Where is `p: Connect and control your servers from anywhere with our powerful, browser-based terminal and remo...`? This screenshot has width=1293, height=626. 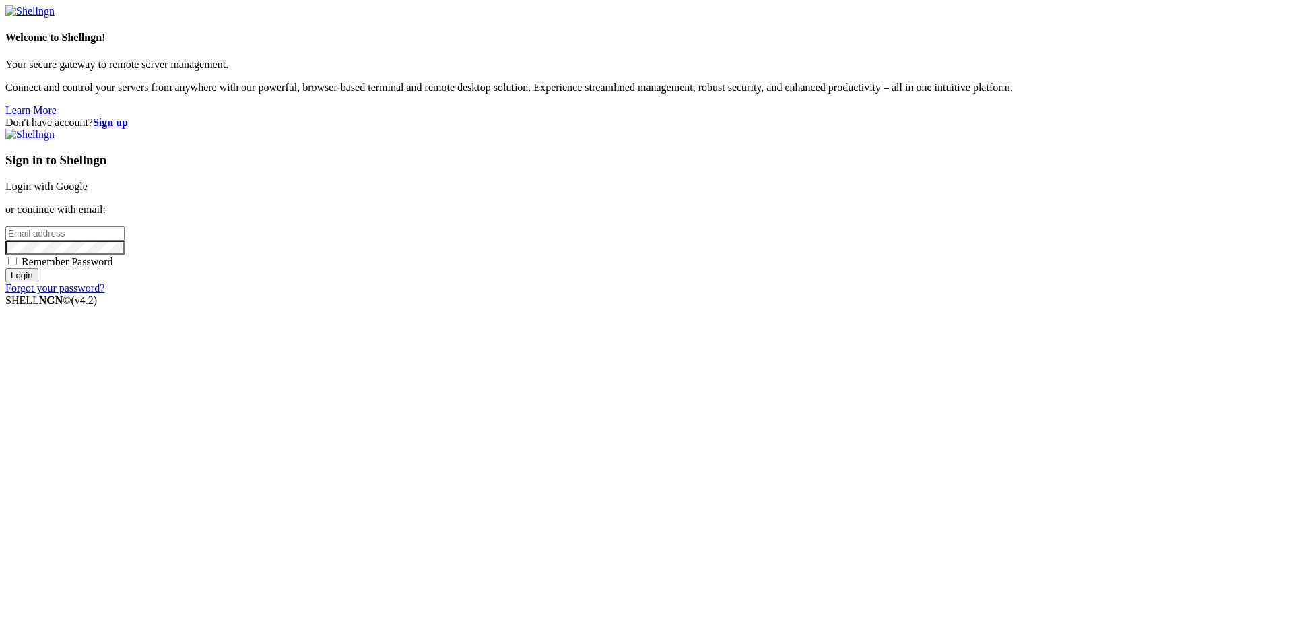
p: Connect and control your servers from anywhere with our powerful, browser-based terminal and remo... is located at coordinates (646, 88).